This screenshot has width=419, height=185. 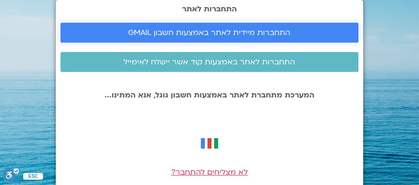 I want to click on a: התחברות לאתר באמצעות קוד אשר יישלח לאימייל, so click(x=209, y=62).